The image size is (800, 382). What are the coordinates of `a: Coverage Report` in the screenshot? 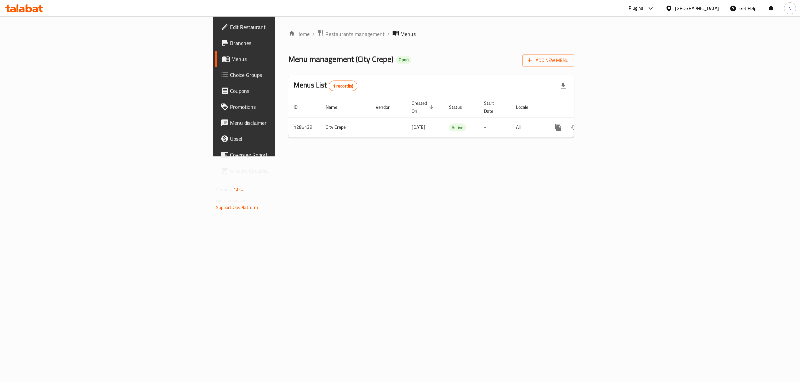 It's located at (281, 155).